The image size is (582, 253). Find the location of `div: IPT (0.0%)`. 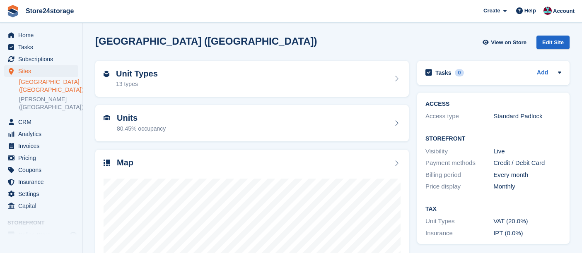

div: IPT (0.0%) is located at coordinates (527, 234).